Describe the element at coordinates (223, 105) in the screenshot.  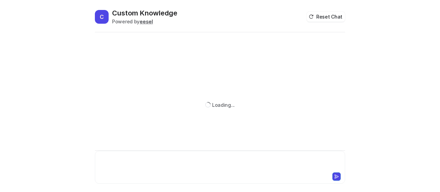
I see `div: Loading...` at that location.